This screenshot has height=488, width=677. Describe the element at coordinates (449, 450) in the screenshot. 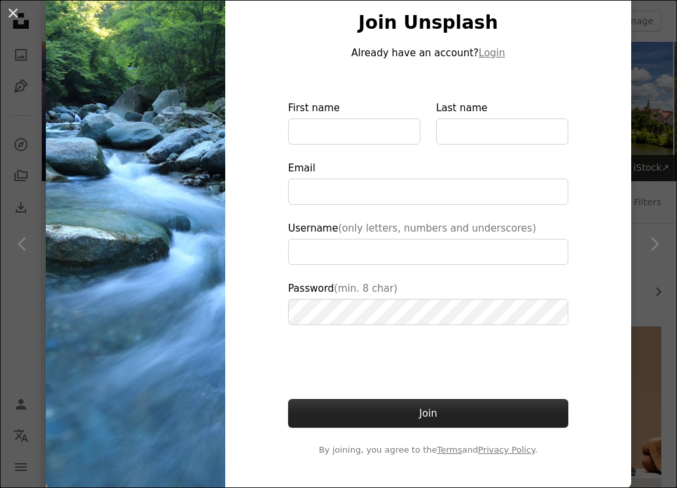

I see `a: Terms` at that location.